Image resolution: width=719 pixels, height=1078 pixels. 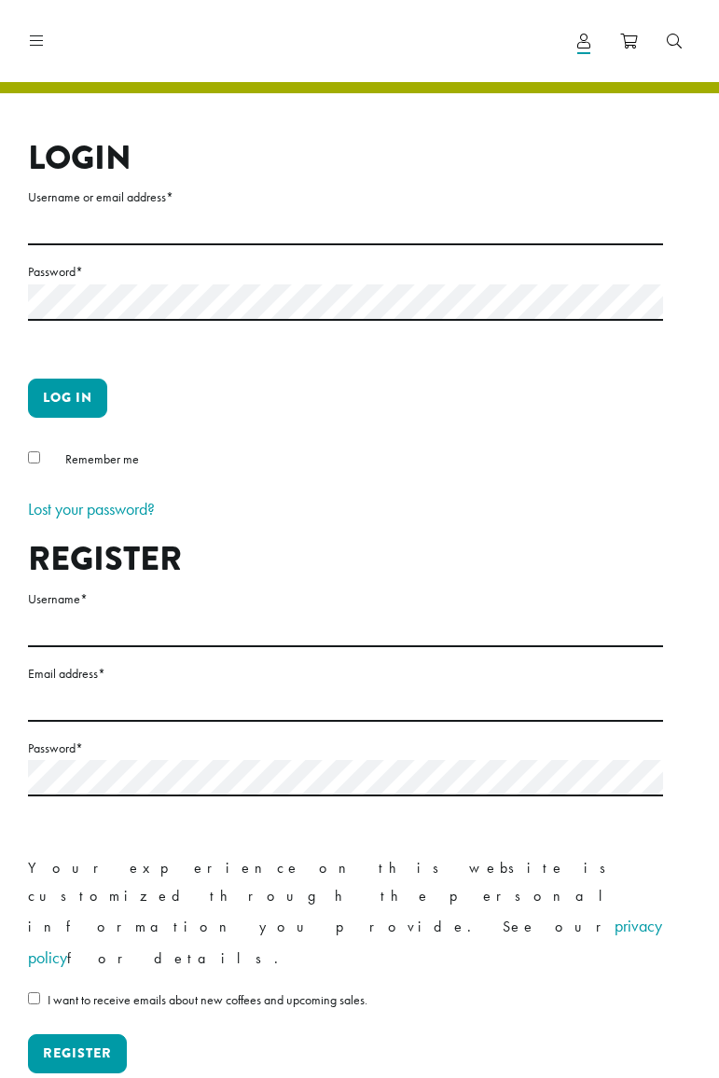 What do you see at coordinates (34, 998) in the screenshot?
I see `input: I want to receive emails about new coffees and upcoming sales.` at bounding box center [34, 998].